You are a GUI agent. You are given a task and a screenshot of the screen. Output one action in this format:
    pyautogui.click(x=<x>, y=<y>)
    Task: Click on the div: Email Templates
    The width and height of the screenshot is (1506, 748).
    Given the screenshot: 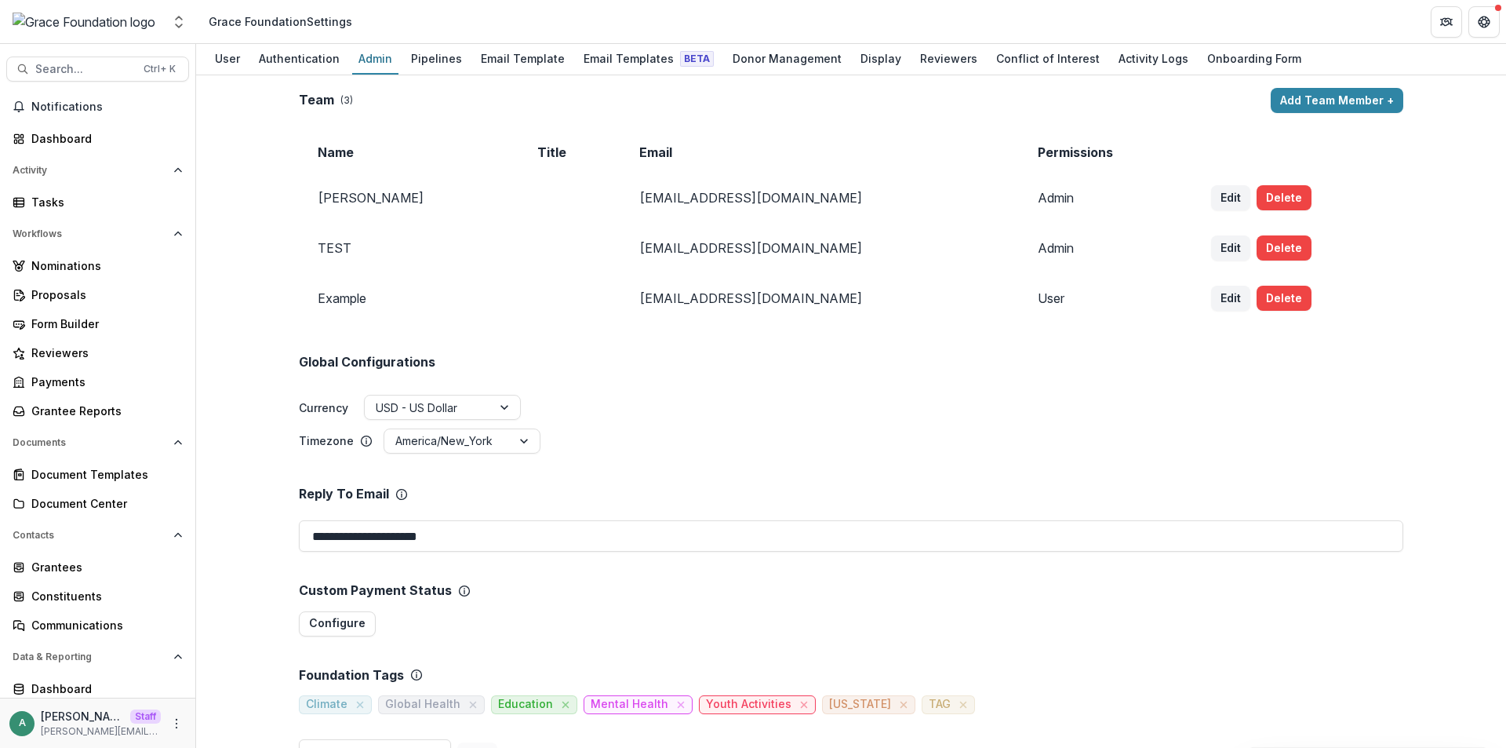 What is the action you would take?
    pyautogui.click(x=649, y=58)
    